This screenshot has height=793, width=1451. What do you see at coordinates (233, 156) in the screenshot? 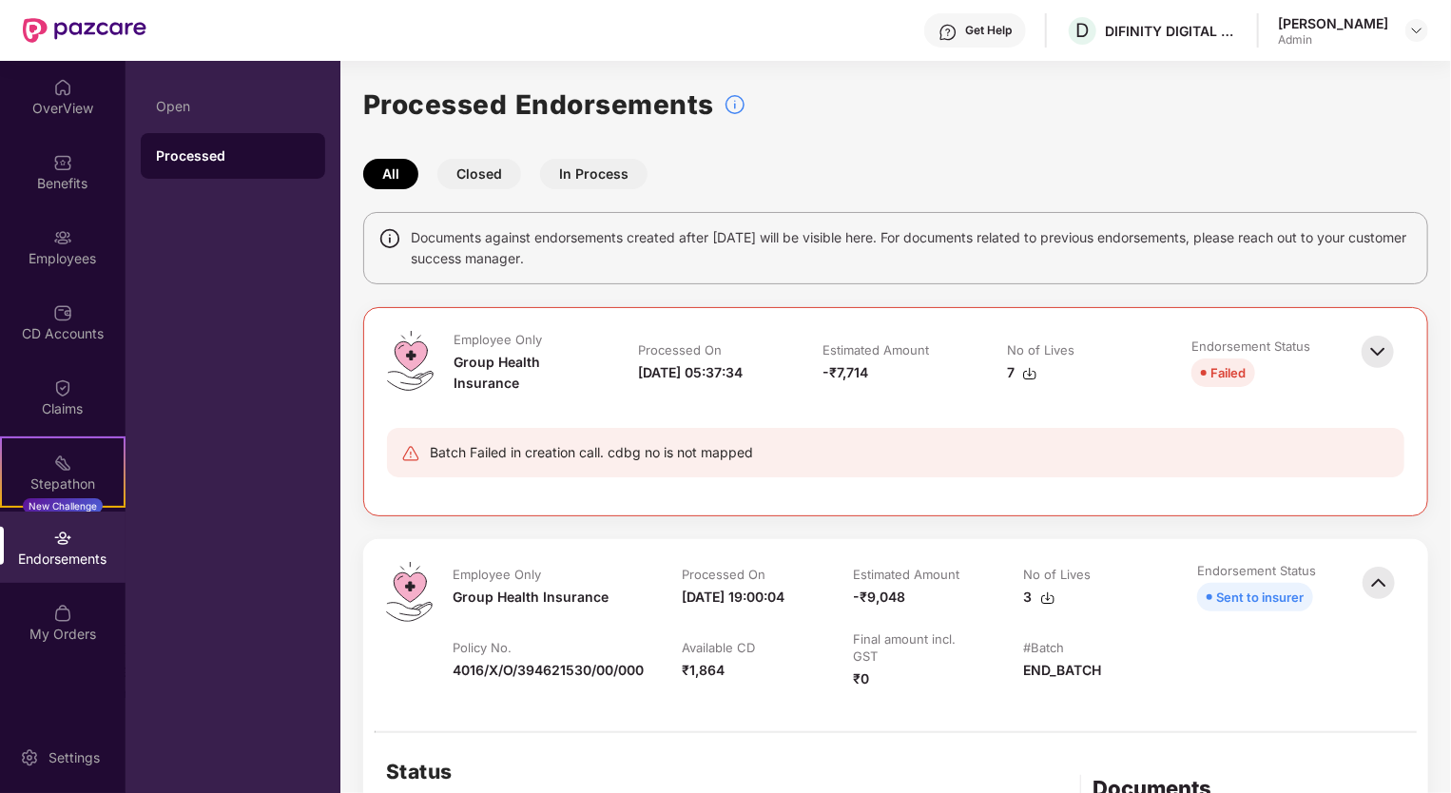
I see `div: Processed` at bounding box center [233, 156].